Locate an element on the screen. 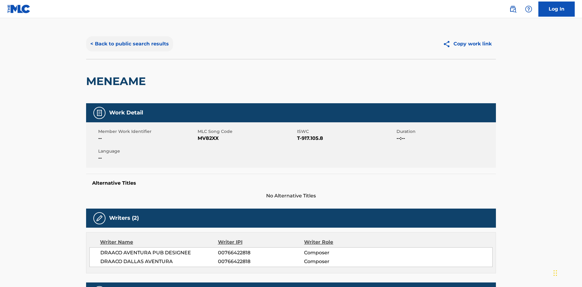  div: Help is located at coordinates (528, 9).